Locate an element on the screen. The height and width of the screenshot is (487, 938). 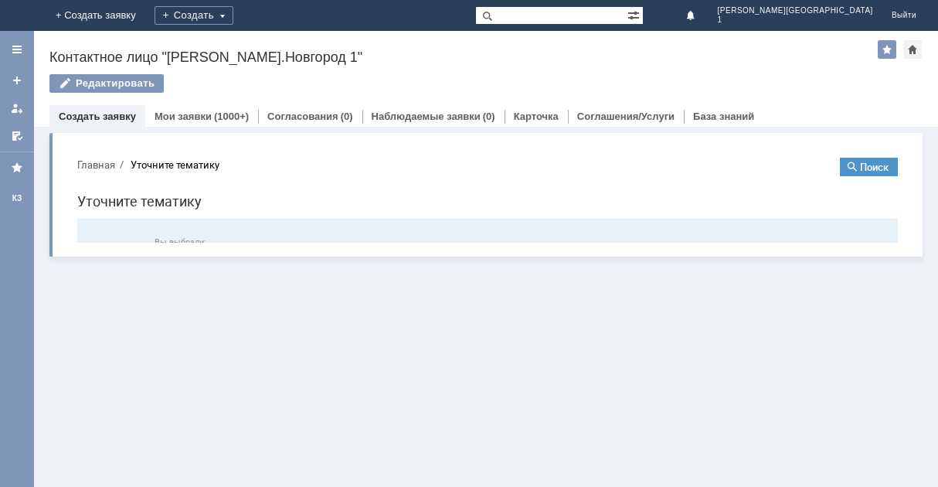
span: Расширенный поиск is located at coordinates (635, 14).